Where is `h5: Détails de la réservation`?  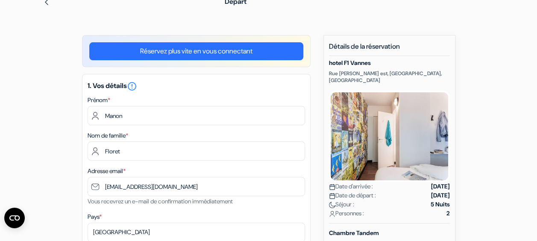 h5: Détails de la réservation is located at coordinates (389, 49).